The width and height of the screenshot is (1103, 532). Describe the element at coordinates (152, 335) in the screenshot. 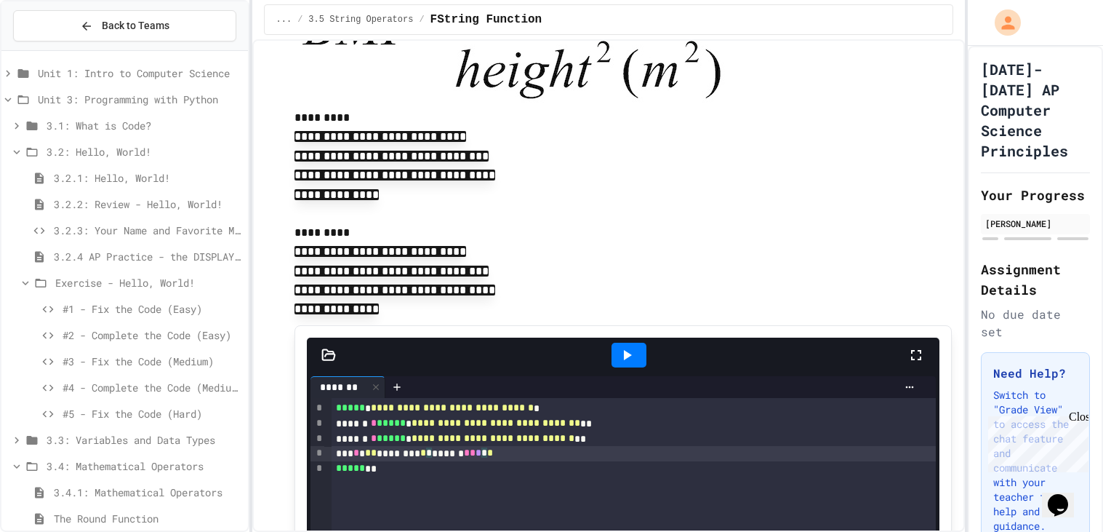

I see `span: #2 - Complete the Code (Easy)` at that location.